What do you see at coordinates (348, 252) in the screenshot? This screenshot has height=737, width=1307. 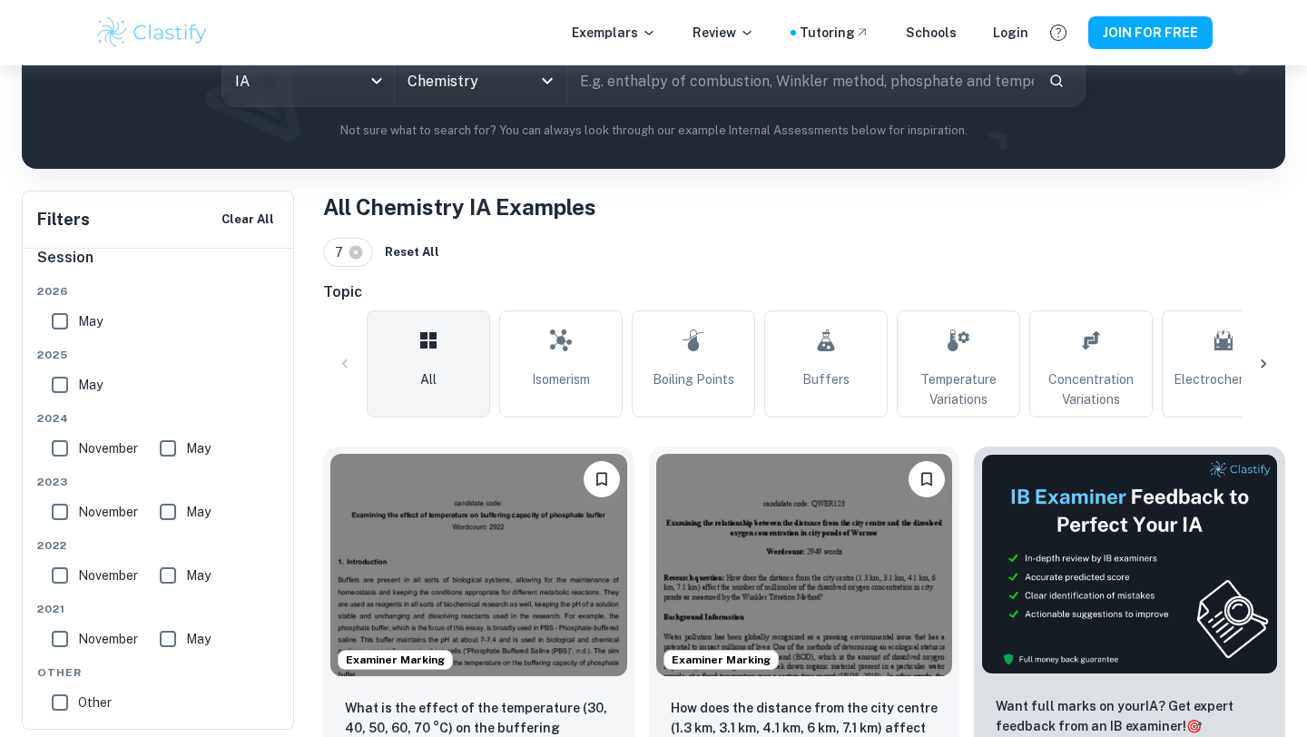 I see `div: 7` at bounding box center [348, 252].